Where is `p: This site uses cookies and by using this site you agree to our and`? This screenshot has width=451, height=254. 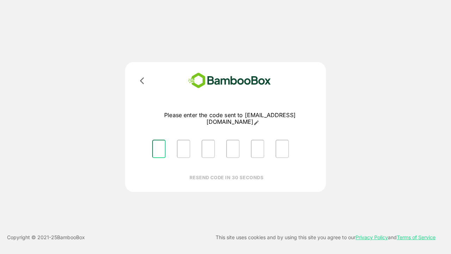
p: This site uses cookies and by using this site you agree to our and is located at coordinates (326, 237).